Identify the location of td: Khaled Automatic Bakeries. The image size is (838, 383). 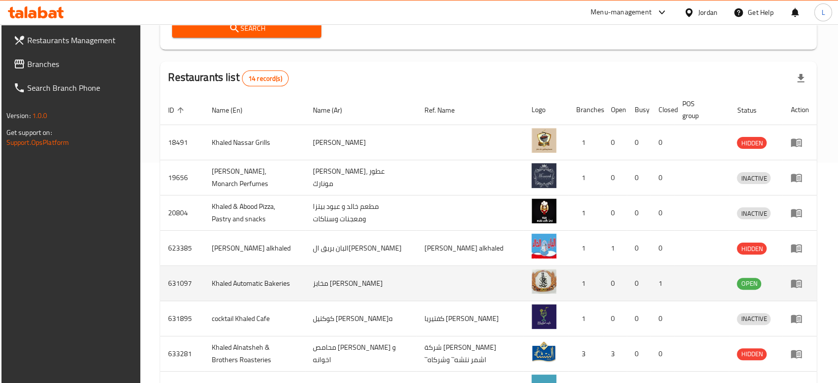
(254, 283).